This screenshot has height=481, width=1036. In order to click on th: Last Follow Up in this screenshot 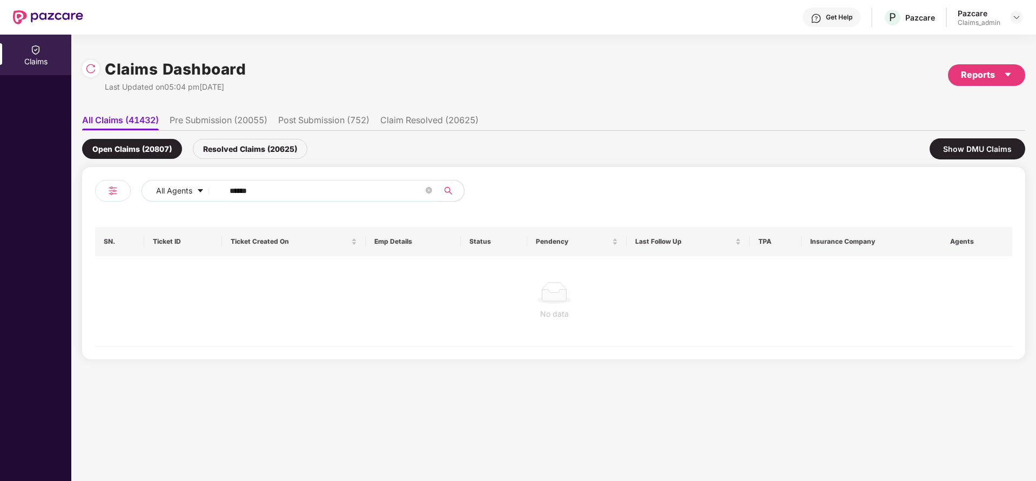, I will do `click(688, 241)`.